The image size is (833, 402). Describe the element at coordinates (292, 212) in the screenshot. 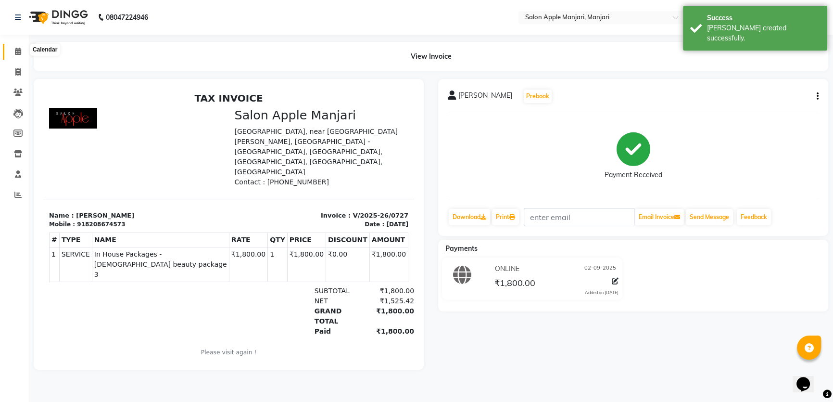

I see `div: NET` at that location.